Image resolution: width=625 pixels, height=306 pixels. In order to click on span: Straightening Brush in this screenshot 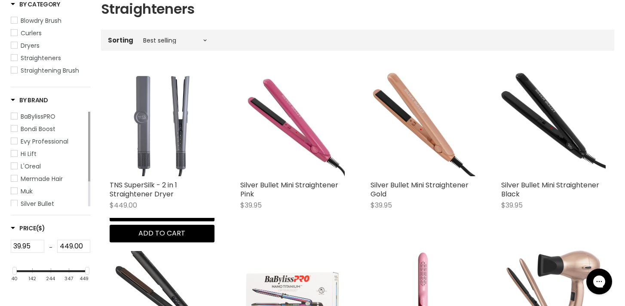, I will do `click(50, 71)`.